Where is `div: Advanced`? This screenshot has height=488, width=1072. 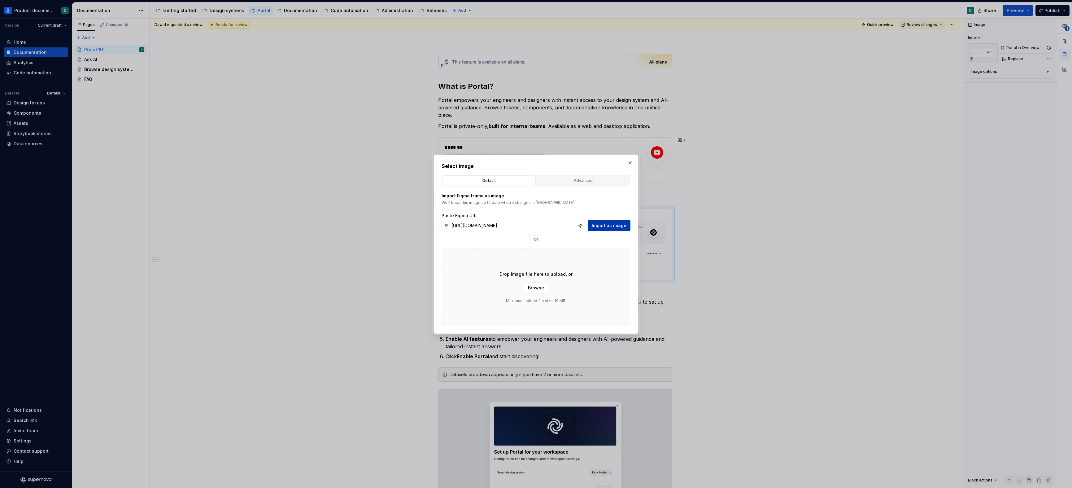
div: Advanced is located at coordinates (583, 180).